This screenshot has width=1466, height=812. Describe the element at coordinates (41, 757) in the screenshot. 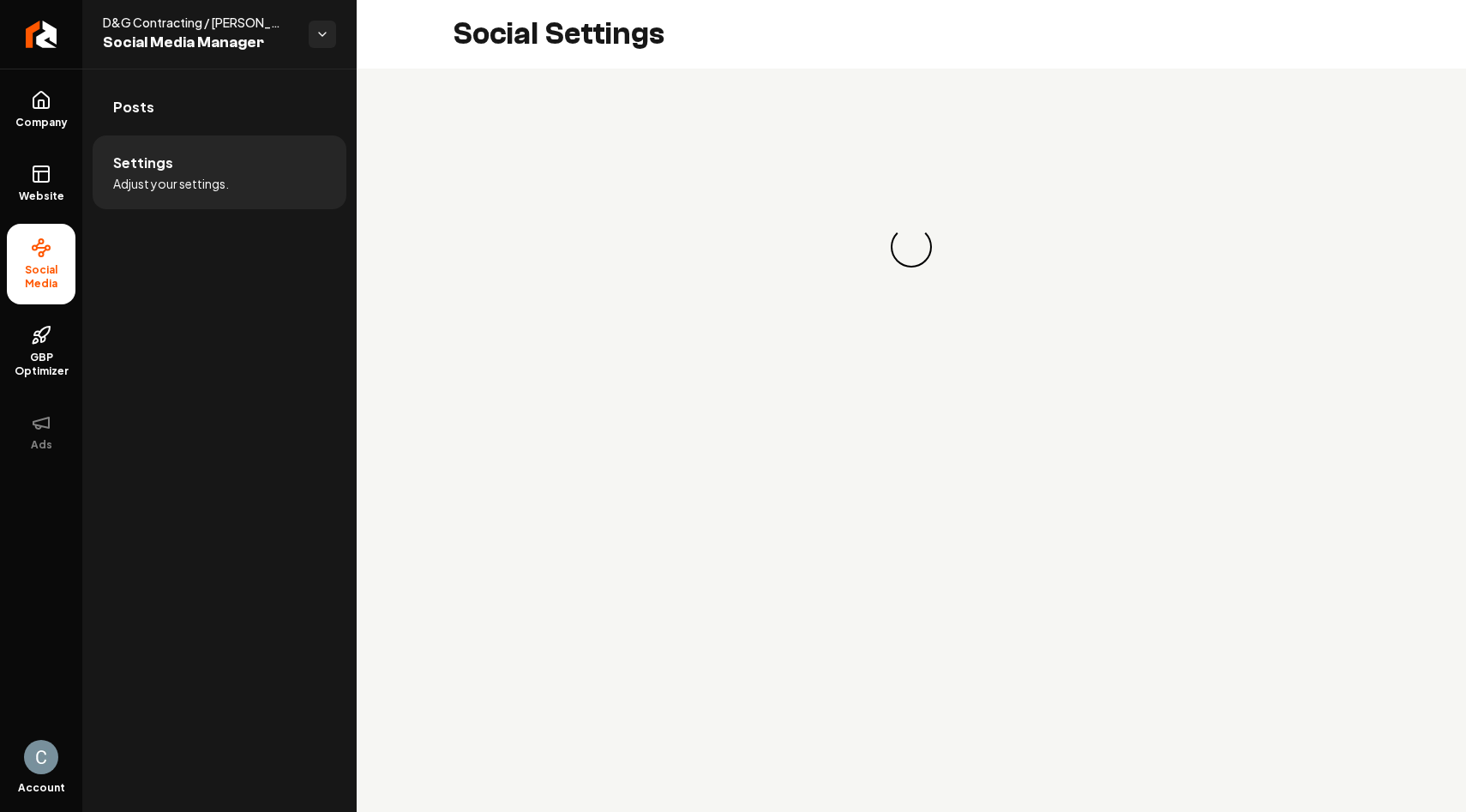

I see `button: Open user button` at that location.